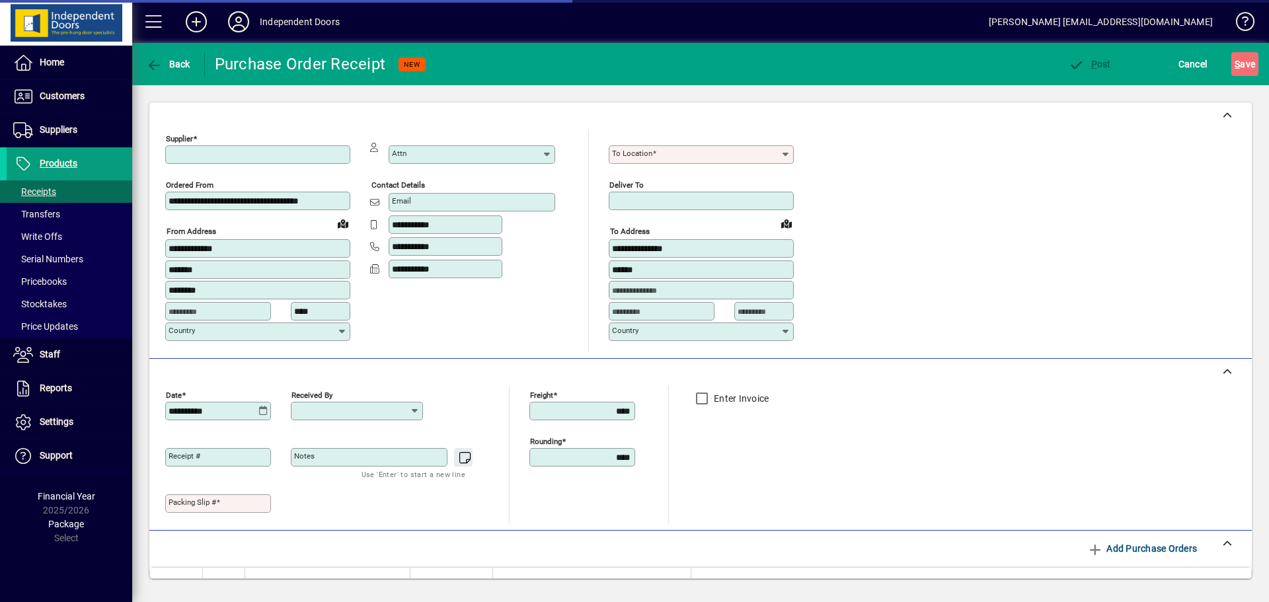 This screenshot has height=602, width=1269. I want to click on button: Profile, so click(239, 22).